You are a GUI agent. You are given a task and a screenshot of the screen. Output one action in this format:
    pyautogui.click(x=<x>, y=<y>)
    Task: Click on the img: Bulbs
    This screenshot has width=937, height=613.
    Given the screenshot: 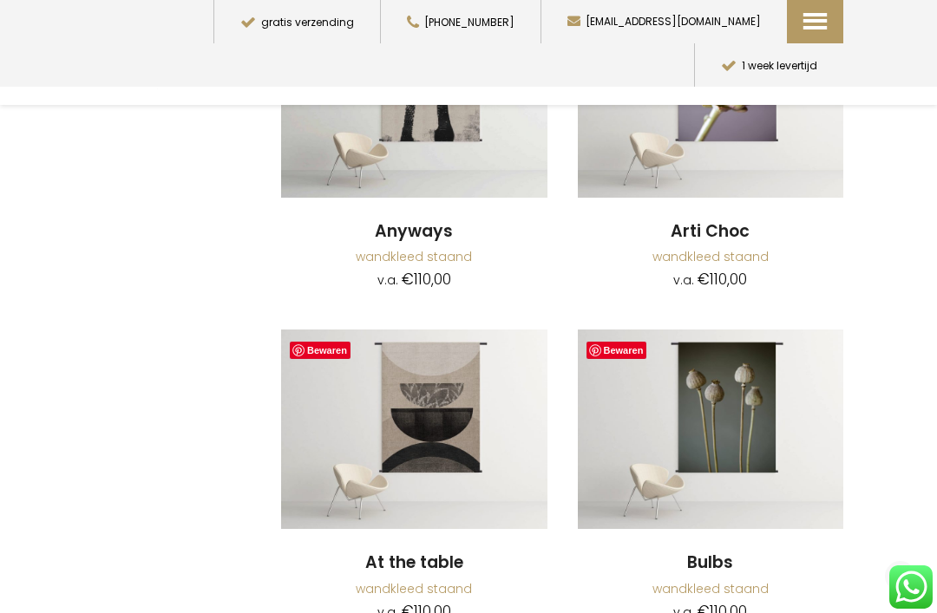 What is the action you would take?
    pyautogui.click(x=711, y=429)
    